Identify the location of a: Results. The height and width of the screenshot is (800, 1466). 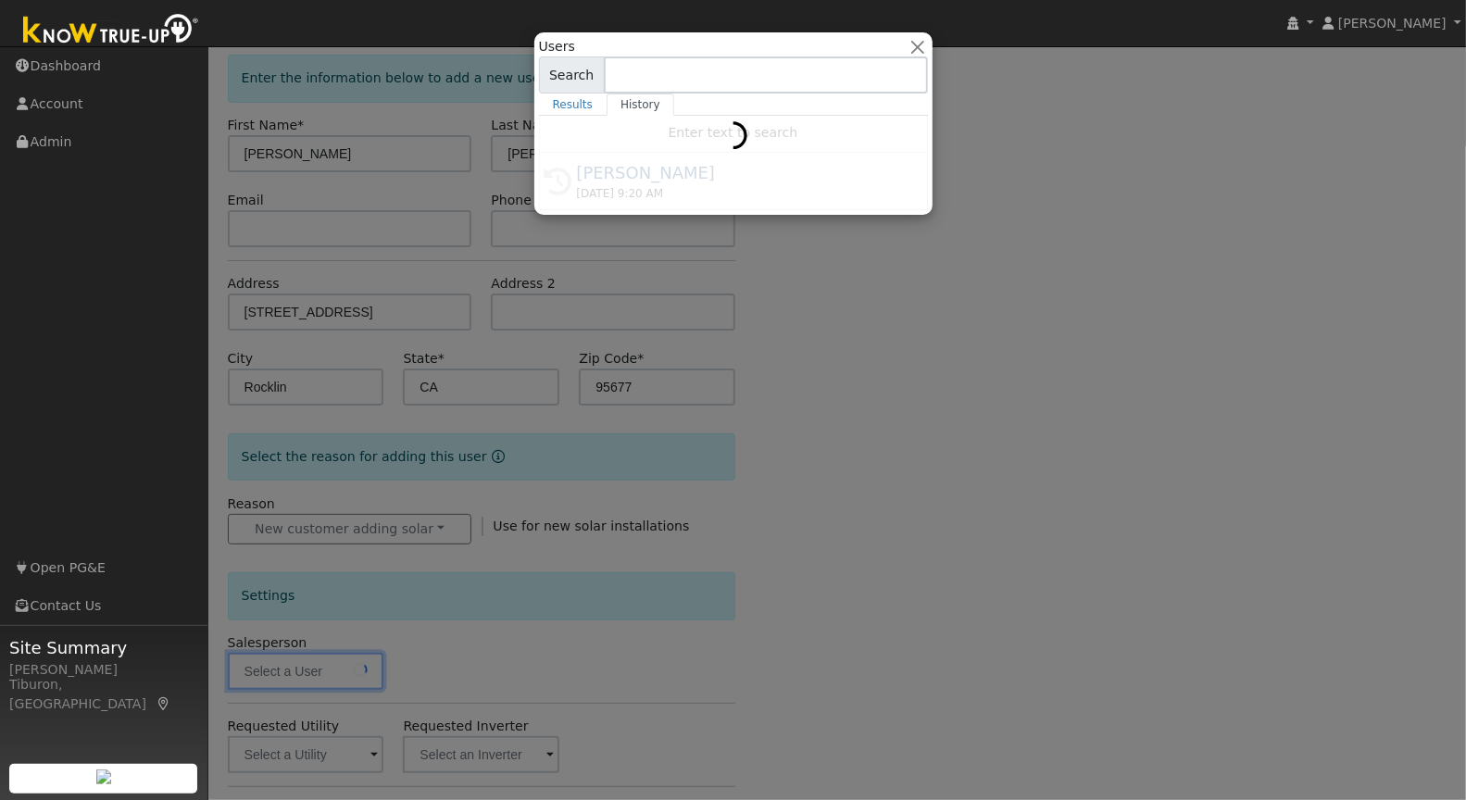
(573, 105).